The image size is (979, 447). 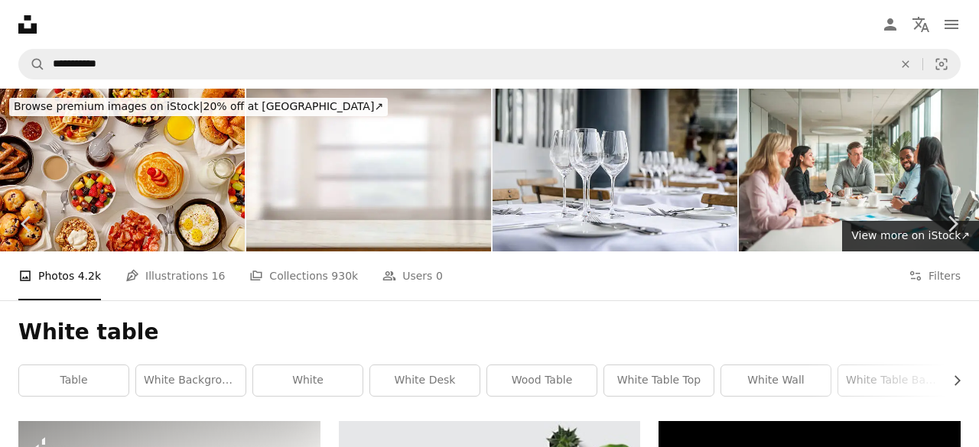 What do you see at coordinates (890, 24) in the screenshot?
I see `a: Log in / Sign up` at bounding box center [890, 24].